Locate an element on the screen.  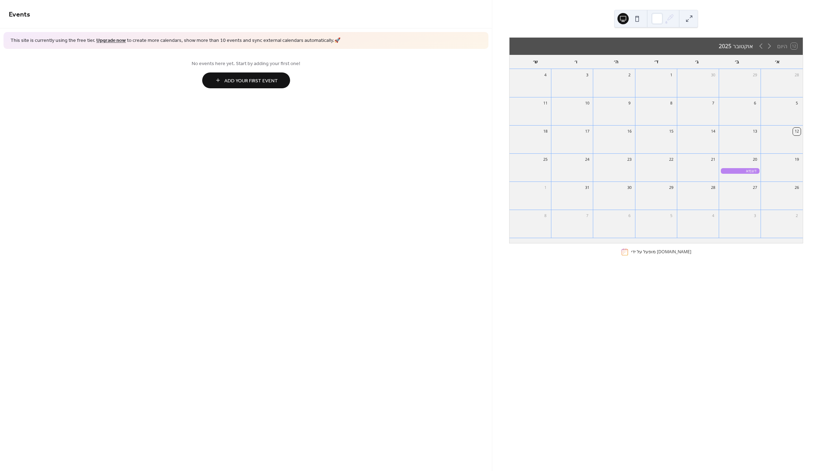
div: ג׳ is located at coordinates (696, 62).